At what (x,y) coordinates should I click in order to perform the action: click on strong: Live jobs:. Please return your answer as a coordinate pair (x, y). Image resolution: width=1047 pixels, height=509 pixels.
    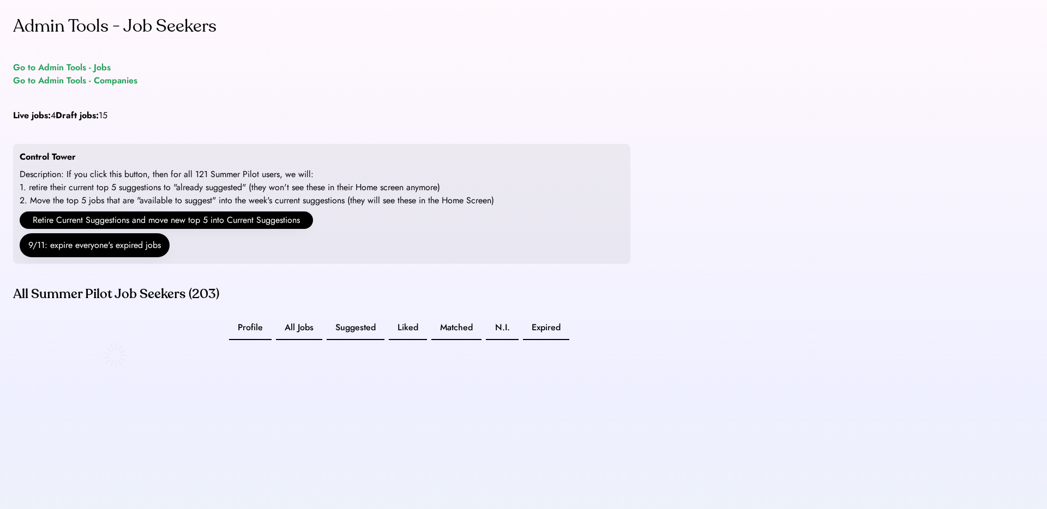
    Looking at the image, I should click on (32, 115).